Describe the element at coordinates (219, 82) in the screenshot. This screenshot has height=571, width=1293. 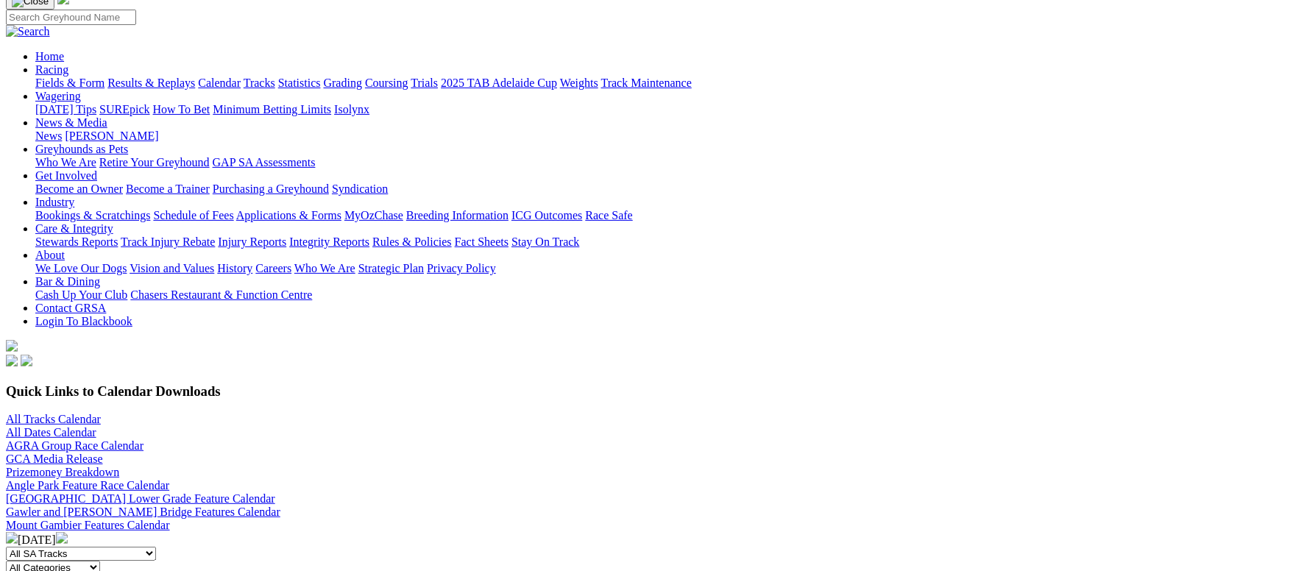
I see `a: Calendar` at that location.